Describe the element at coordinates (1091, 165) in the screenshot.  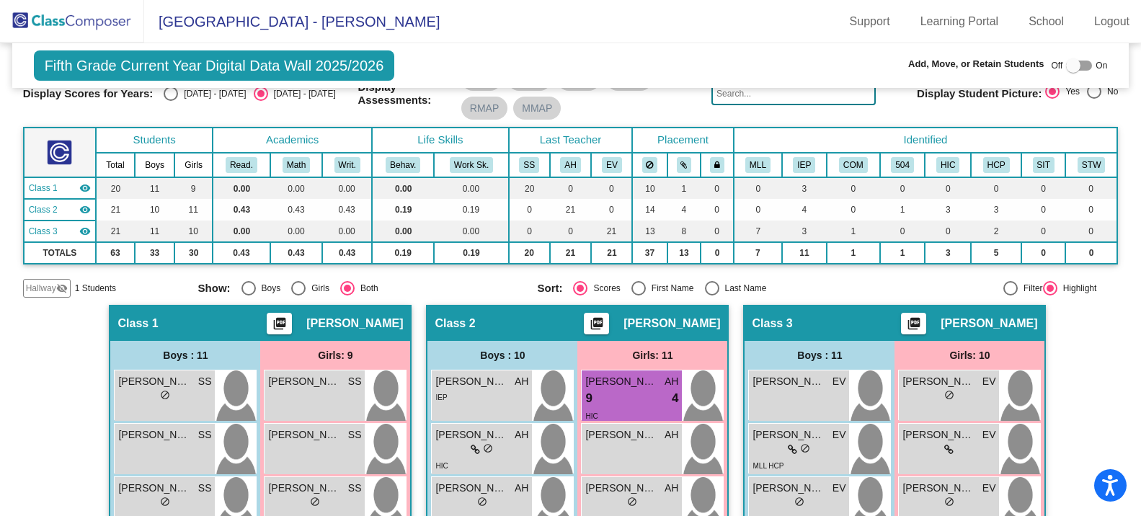
I see `th: Watch for SIT` at that location.